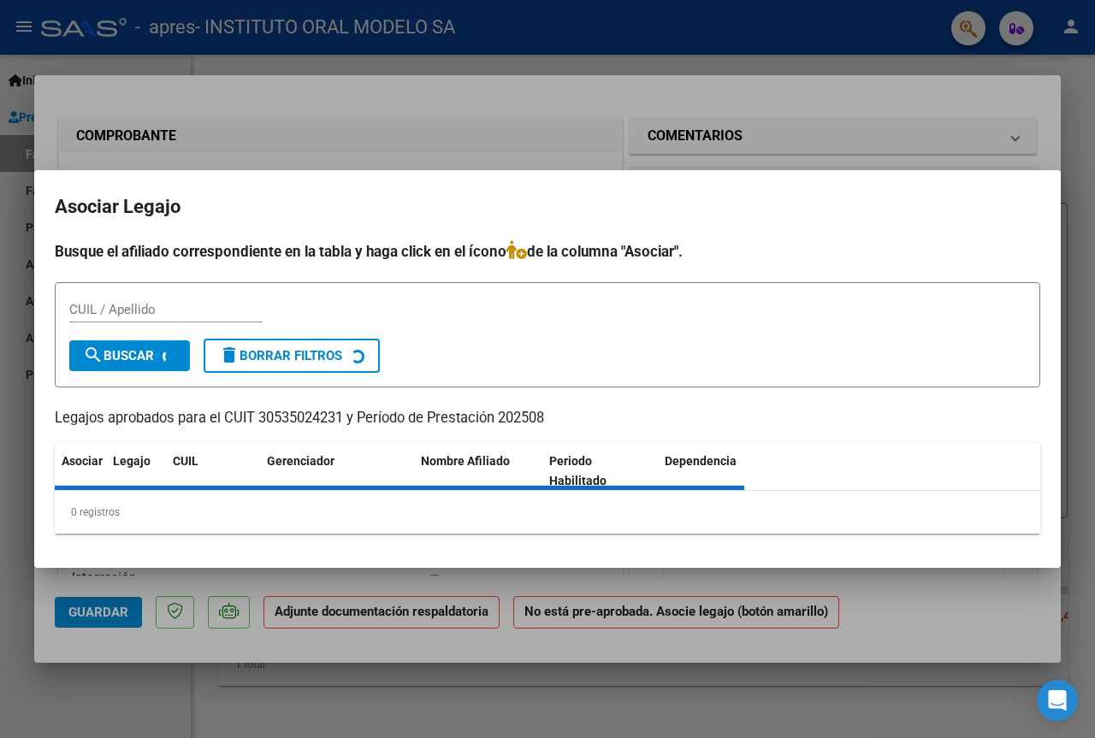 The image size is (1095, 738). What do you see at coordinates (281, 356) in the screenshot?
I see `span: Borrar Filtros` at bounding box center [281, 356].